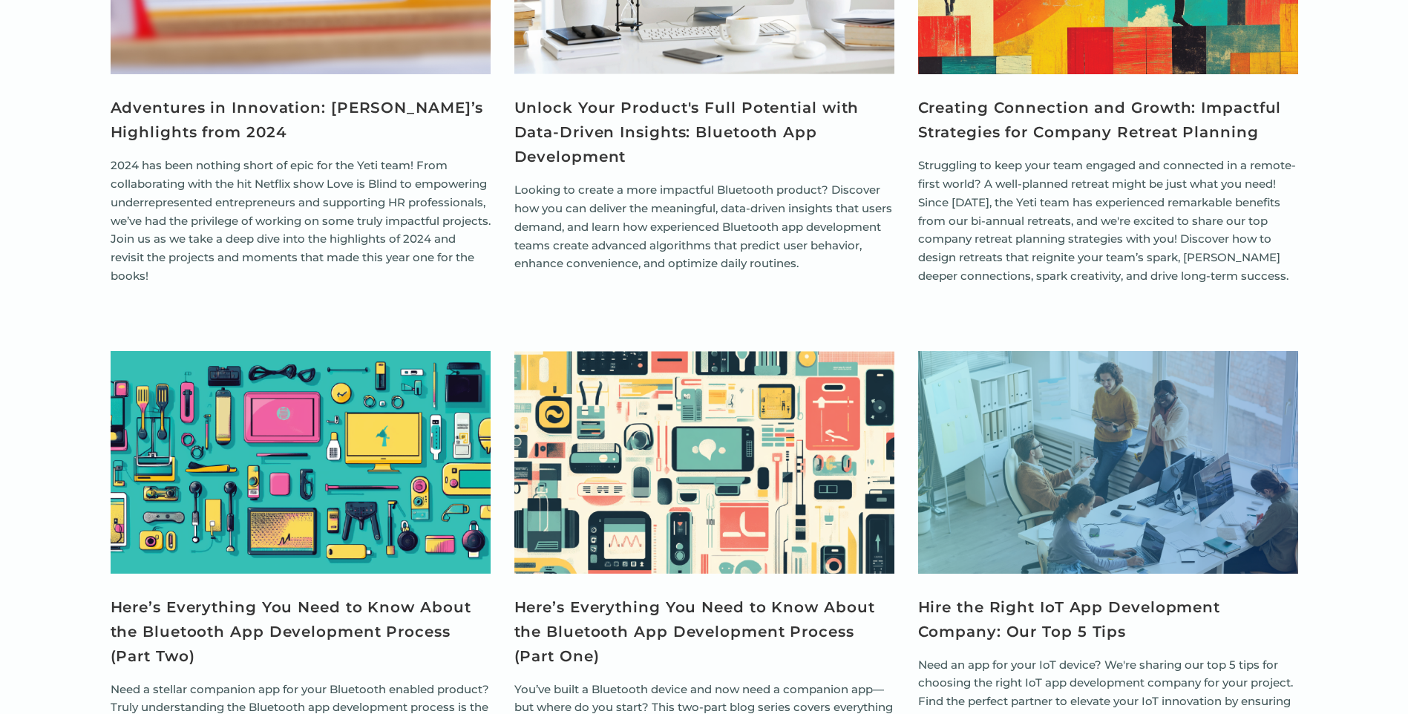 The image size is (1408, 714). I want to click on a: Here’s Everything You Need to Know About the Bluetooth App Development Process (Part One), so click(704, 631).